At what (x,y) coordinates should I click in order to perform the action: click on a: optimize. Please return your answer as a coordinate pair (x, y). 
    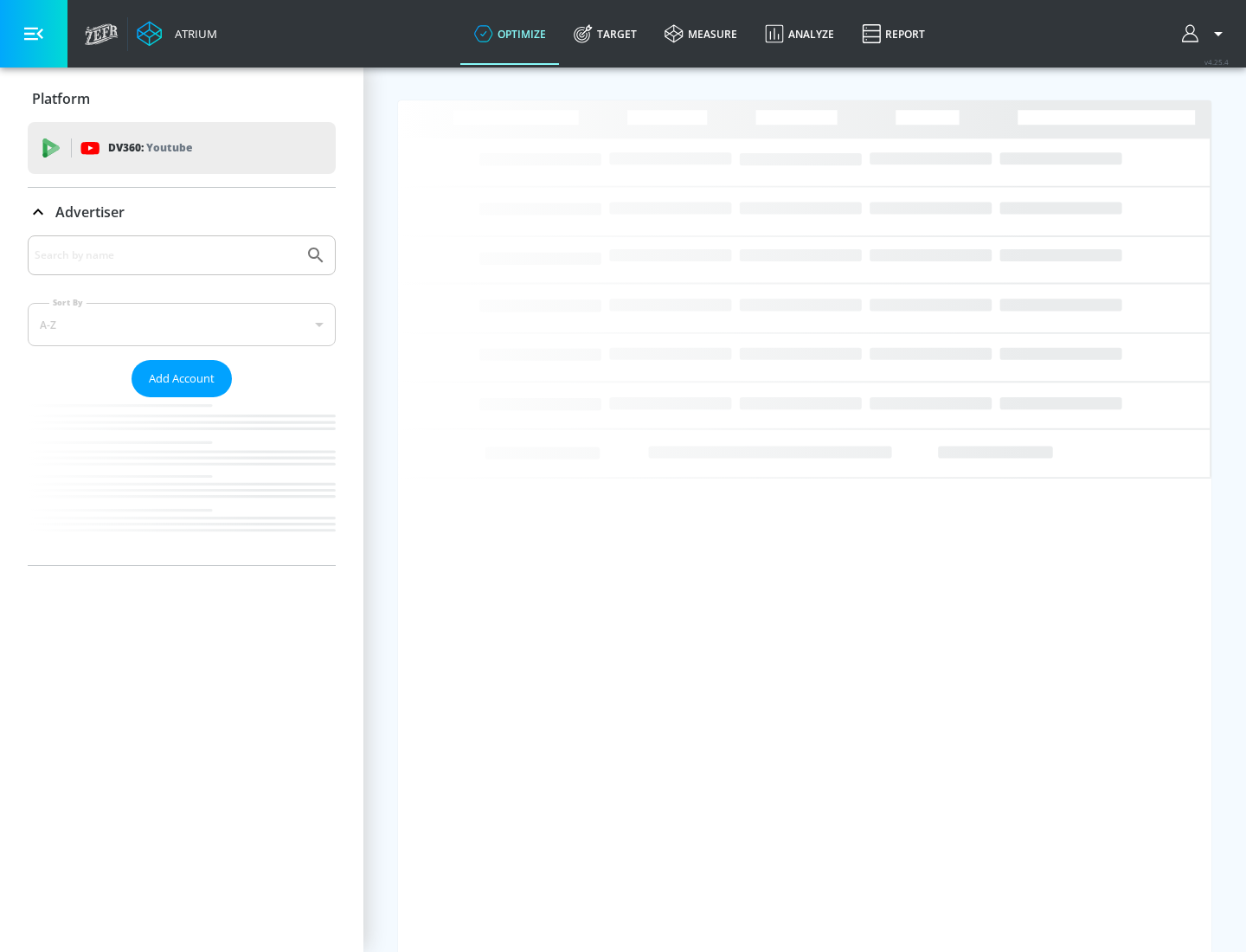
    Looking at the image, I should click on (510, 33).